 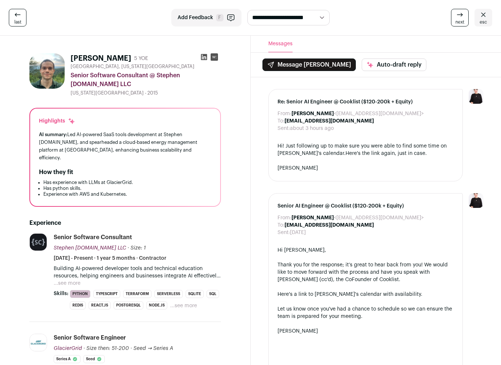 What do you see at coordinates (281, 44) in the screenshot?
I see `button: Messages` at bounding box center [281, 44].